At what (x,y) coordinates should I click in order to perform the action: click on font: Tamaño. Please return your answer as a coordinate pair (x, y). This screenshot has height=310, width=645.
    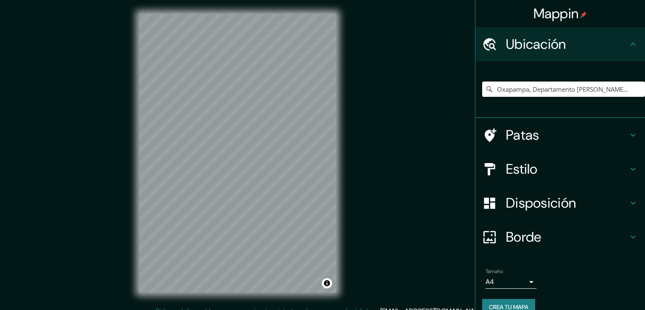
    Looking at the image, I should click on (494, 271).